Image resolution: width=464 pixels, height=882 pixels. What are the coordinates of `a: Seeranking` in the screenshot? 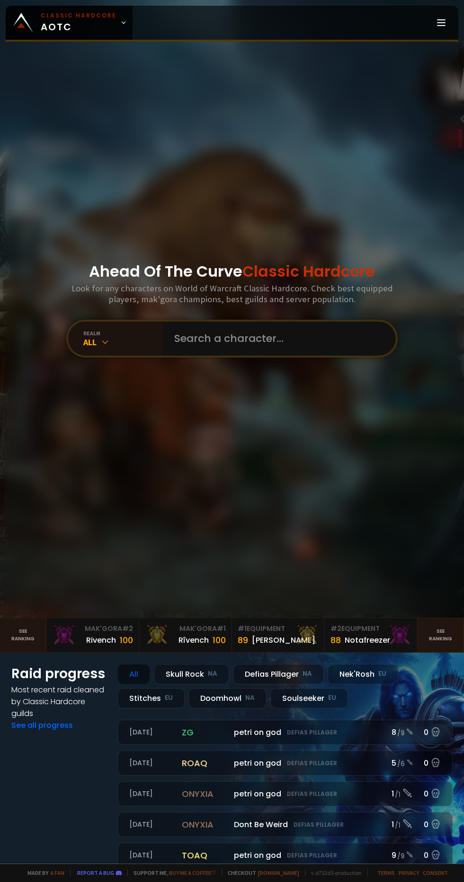 It's located at (440, 635).